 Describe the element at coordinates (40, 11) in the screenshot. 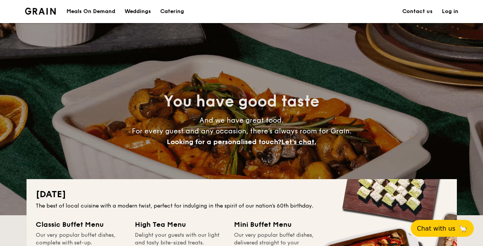

I see `img: Grain` at that location.